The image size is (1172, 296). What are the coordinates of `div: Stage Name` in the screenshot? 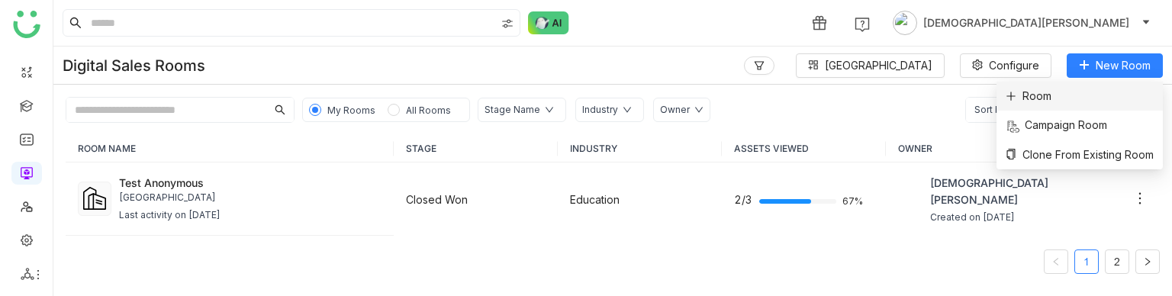 It's located at (512, 110).